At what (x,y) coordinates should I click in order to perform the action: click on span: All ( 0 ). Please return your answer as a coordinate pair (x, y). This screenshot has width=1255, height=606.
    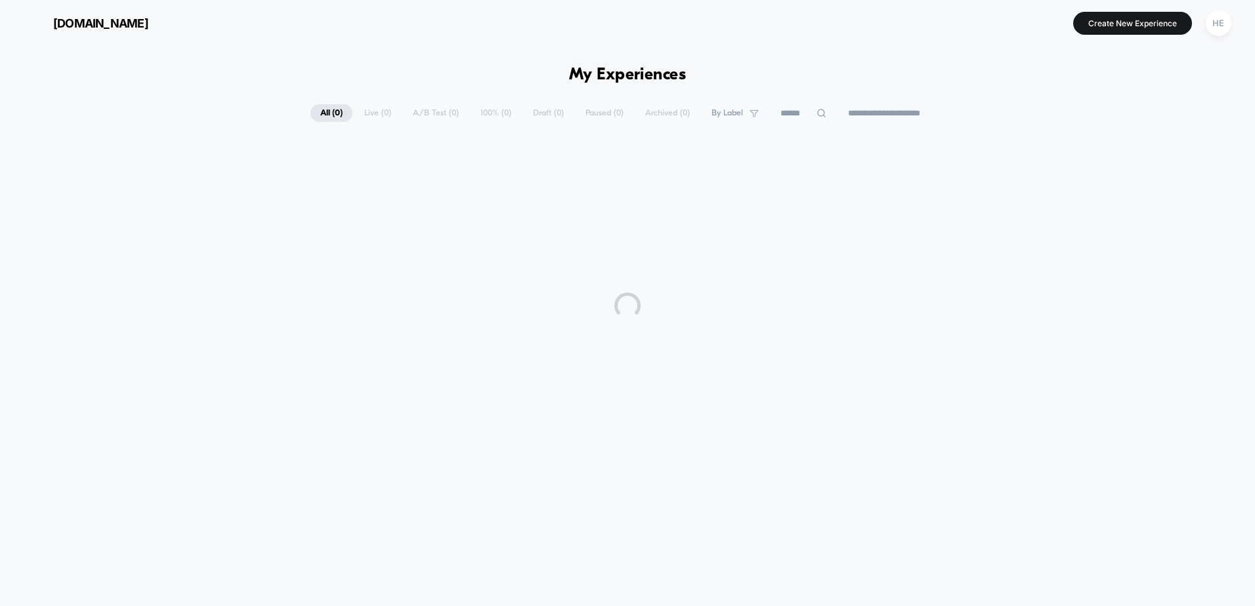
    Looking at the image, I should click on (331, 113).